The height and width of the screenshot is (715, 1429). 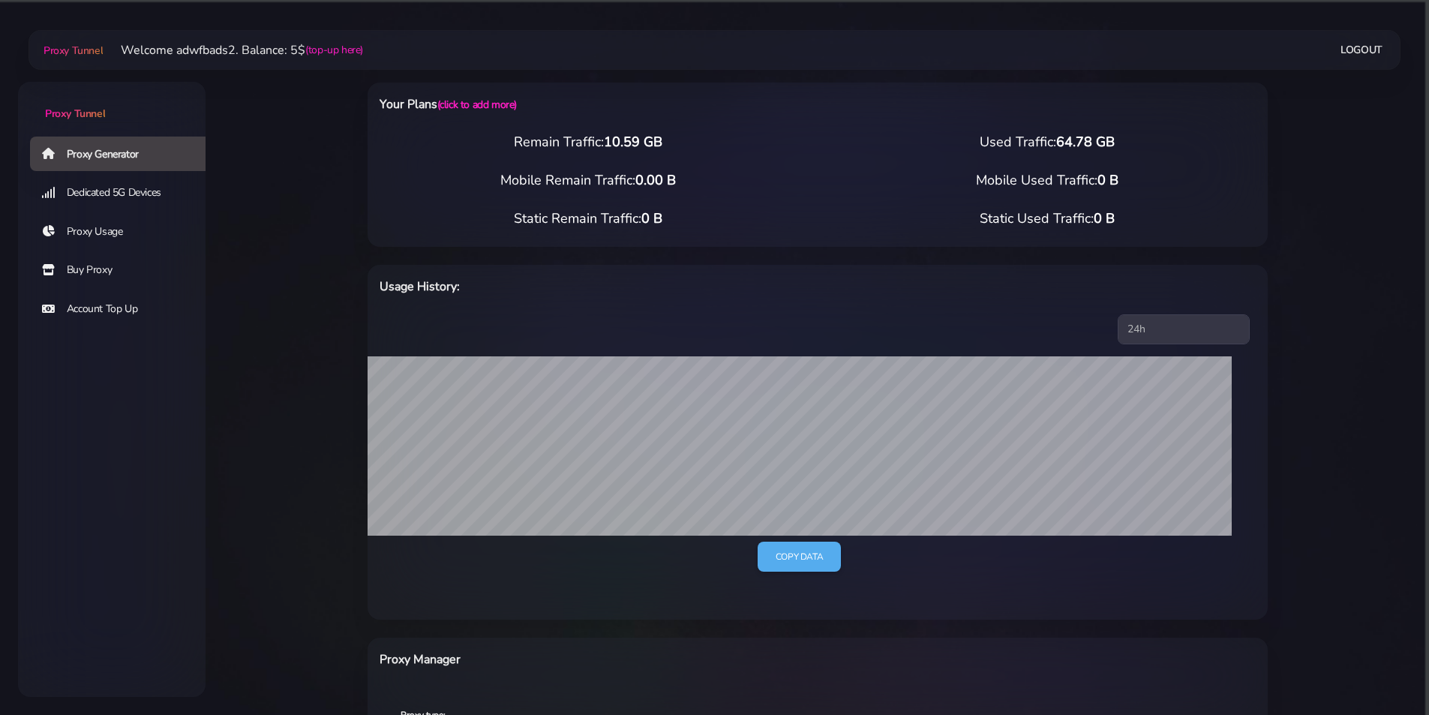 What do you see at coordinates (588, 142) in the screenshot?
I see `div: Remain Traffic:` at bounding box center [588, 142].